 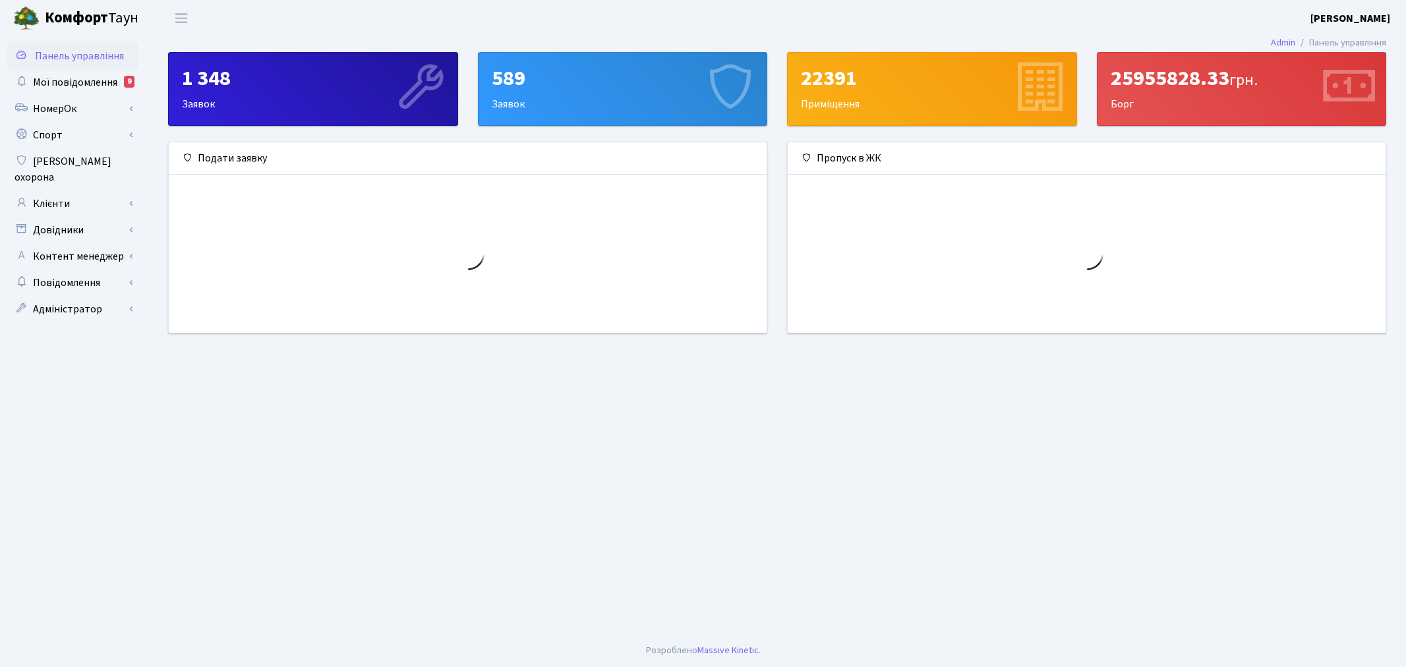 What do you see at coordinates (313, 78) in the screenshot?
I see `div: 1 348` at bounding box center [313, 78].